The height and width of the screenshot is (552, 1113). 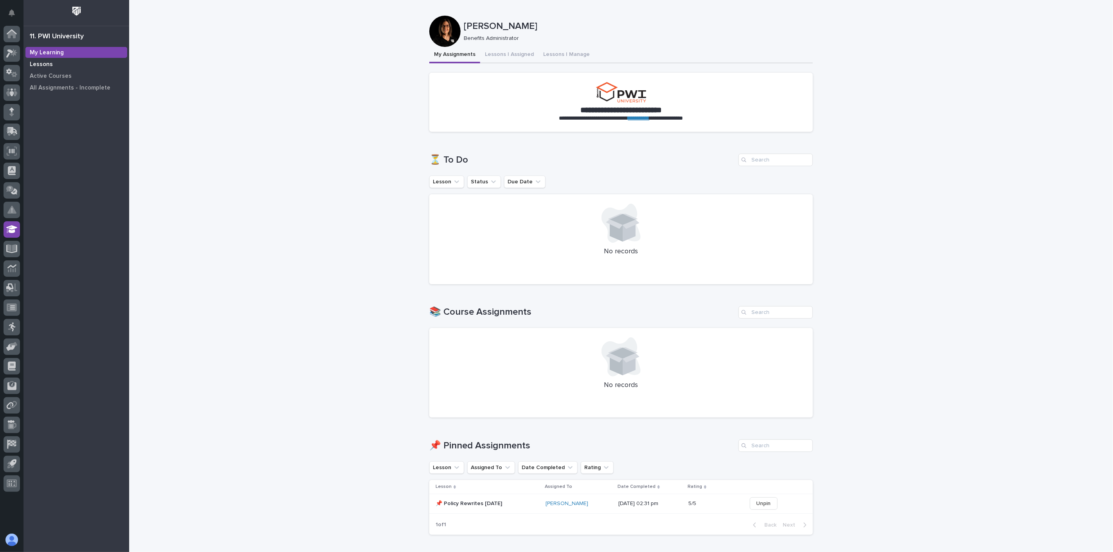 I want to click on p: Lesson, so click(x=443, y=487).